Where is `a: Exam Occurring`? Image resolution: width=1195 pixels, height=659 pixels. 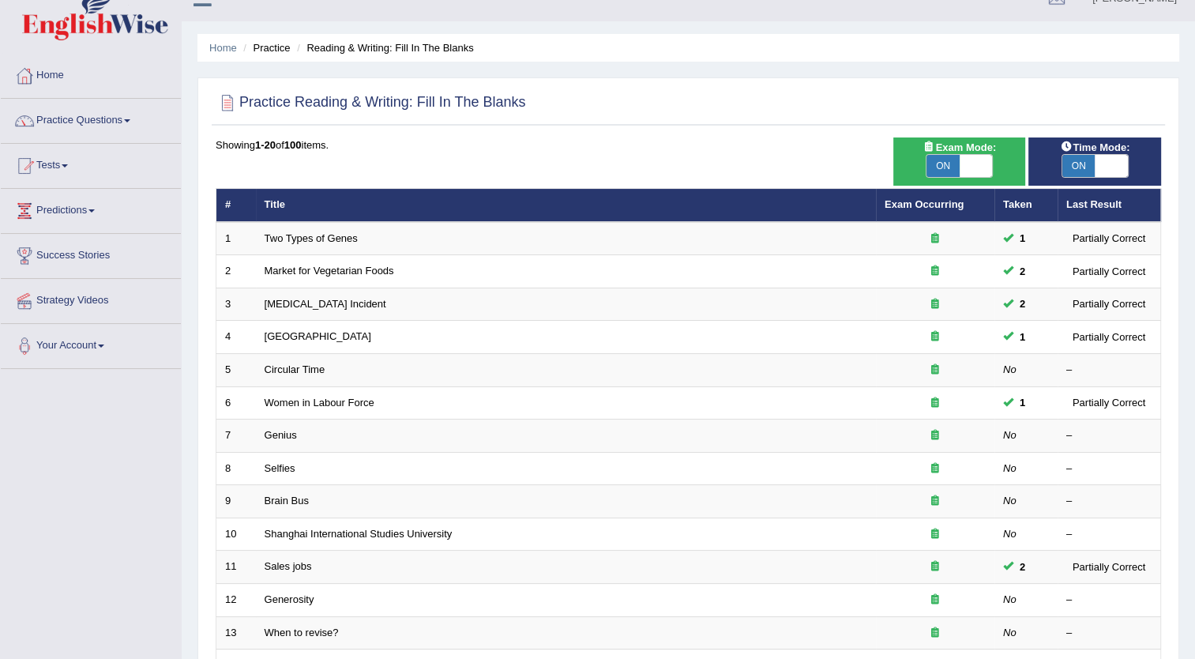
a: Exam Occurring is located at coordinates (924, 204).